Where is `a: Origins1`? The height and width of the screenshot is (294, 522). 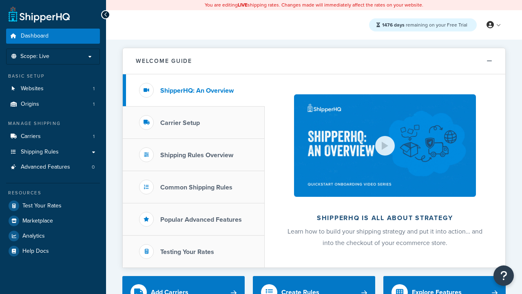
a: Origins1 is located at coordinates (53, 104).